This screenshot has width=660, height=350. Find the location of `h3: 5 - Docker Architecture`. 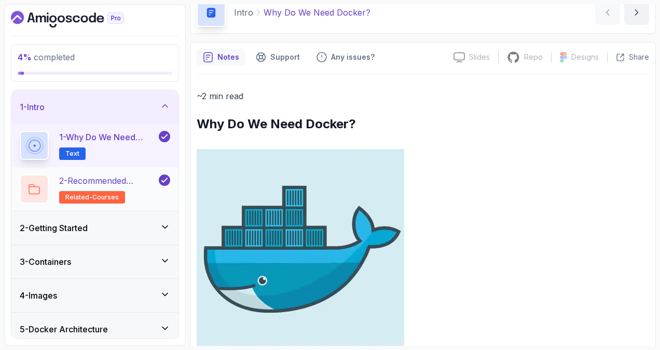

h3: 5 - Docker Architecture is located at coordinates (64, 329).